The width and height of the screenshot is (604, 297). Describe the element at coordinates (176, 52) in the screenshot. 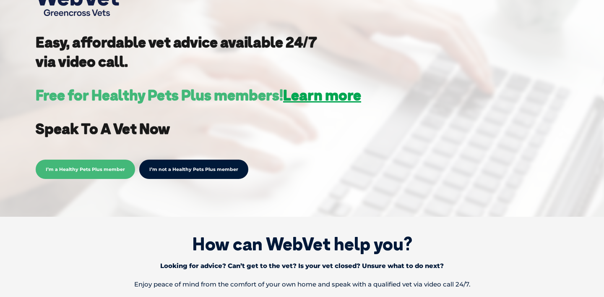

I see `strong: Easy, affordable vet advice available 24/7 via video call.` at that location.